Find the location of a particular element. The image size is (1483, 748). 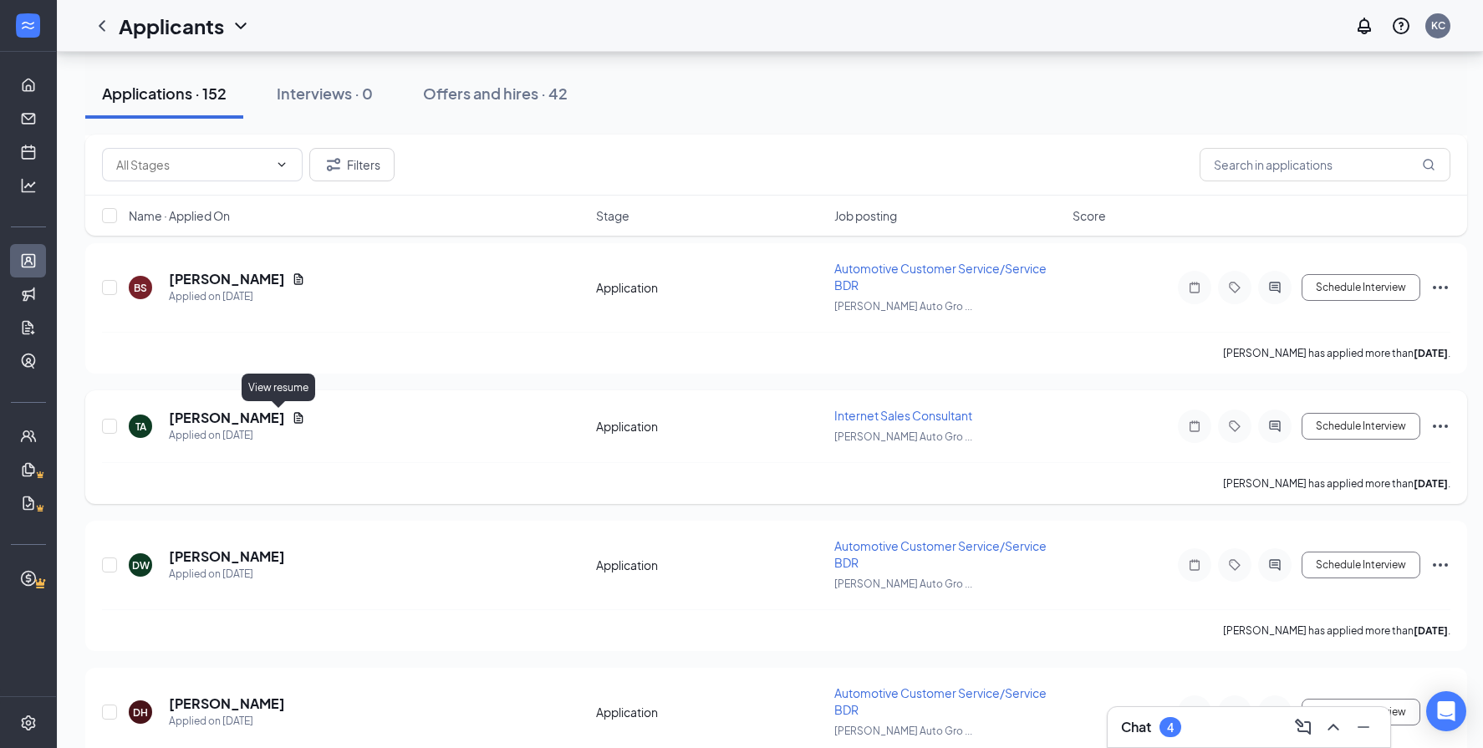

svg: ChevronLeft is located at coordinates (102, 26).